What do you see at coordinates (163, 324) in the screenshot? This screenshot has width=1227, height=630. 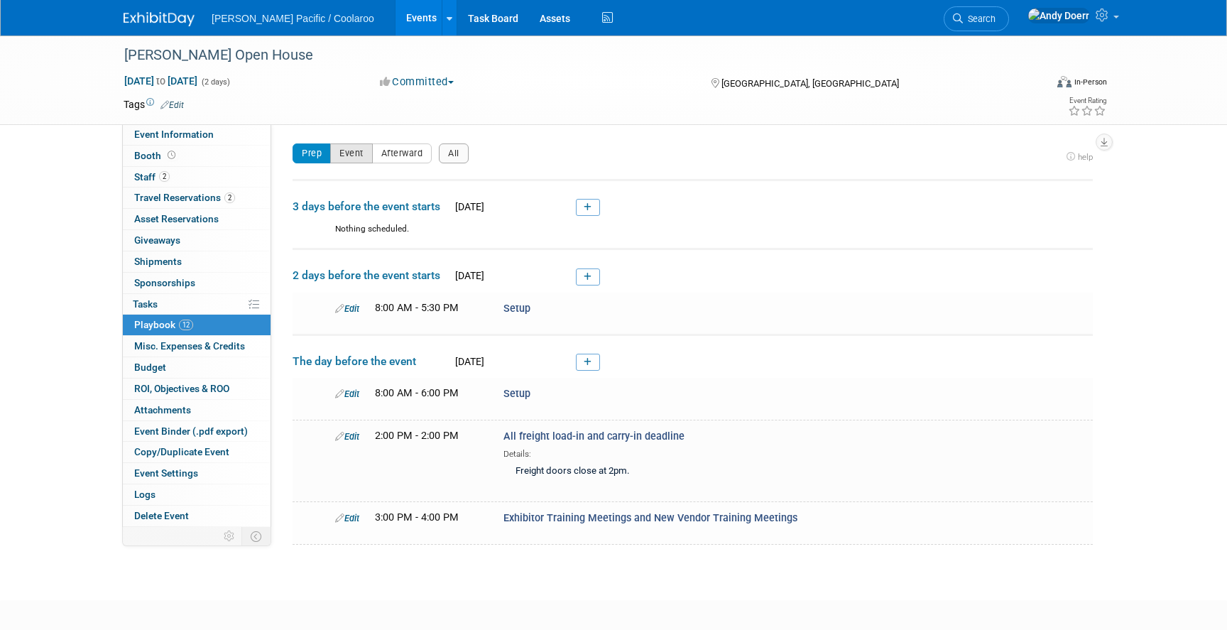 I see `span: Playbook` at bounding box center [163, 324].